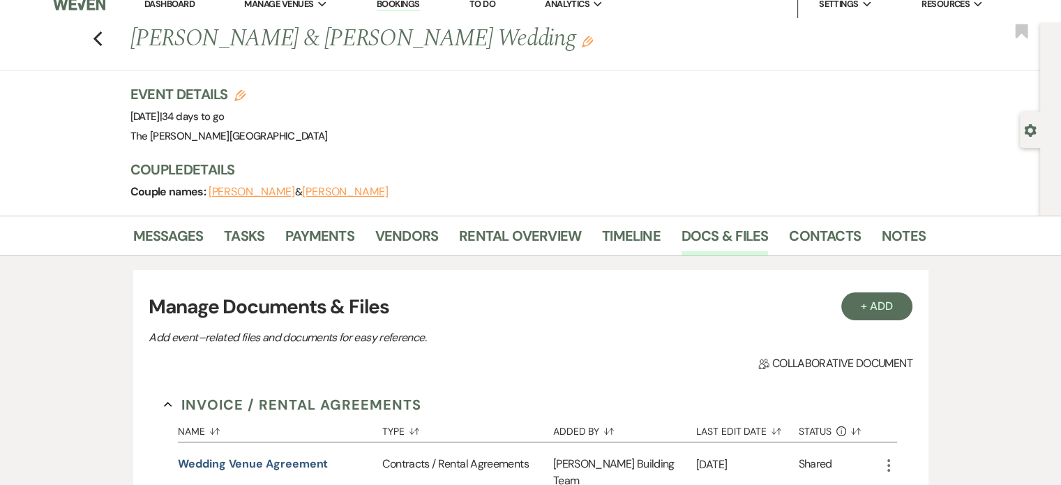  What do you see at coordinates (292, 405) in the screenshot?
I see `button: Invoice / Rental Agreements` at bounding box center [292, 405].